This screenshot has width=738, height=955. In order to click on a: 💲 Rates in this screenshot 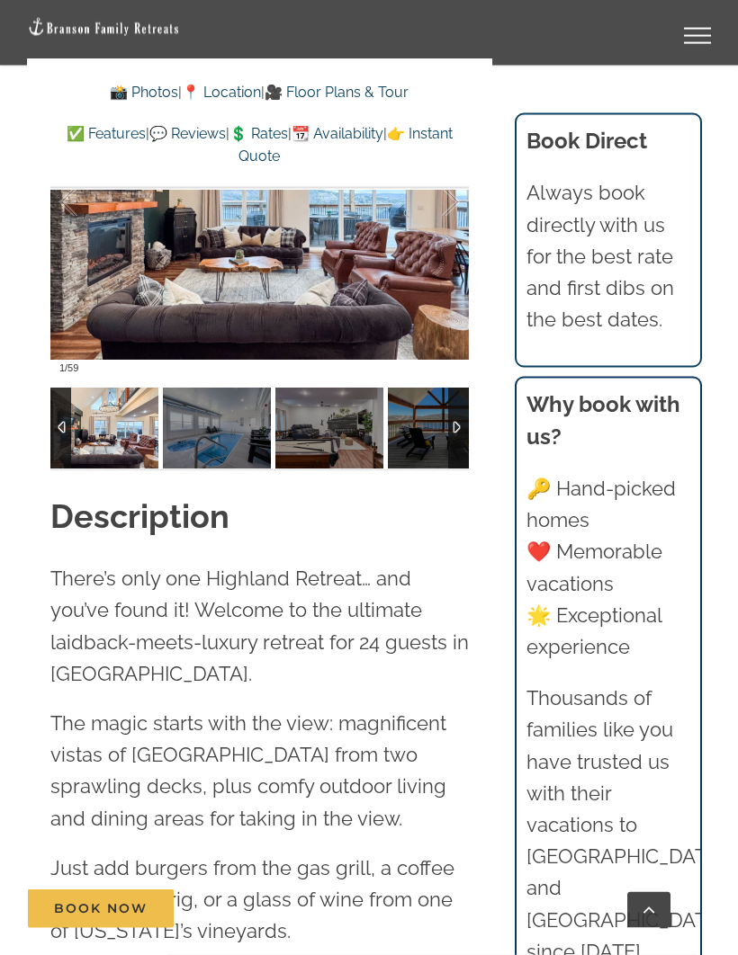, I will do `click(258, 133)`.